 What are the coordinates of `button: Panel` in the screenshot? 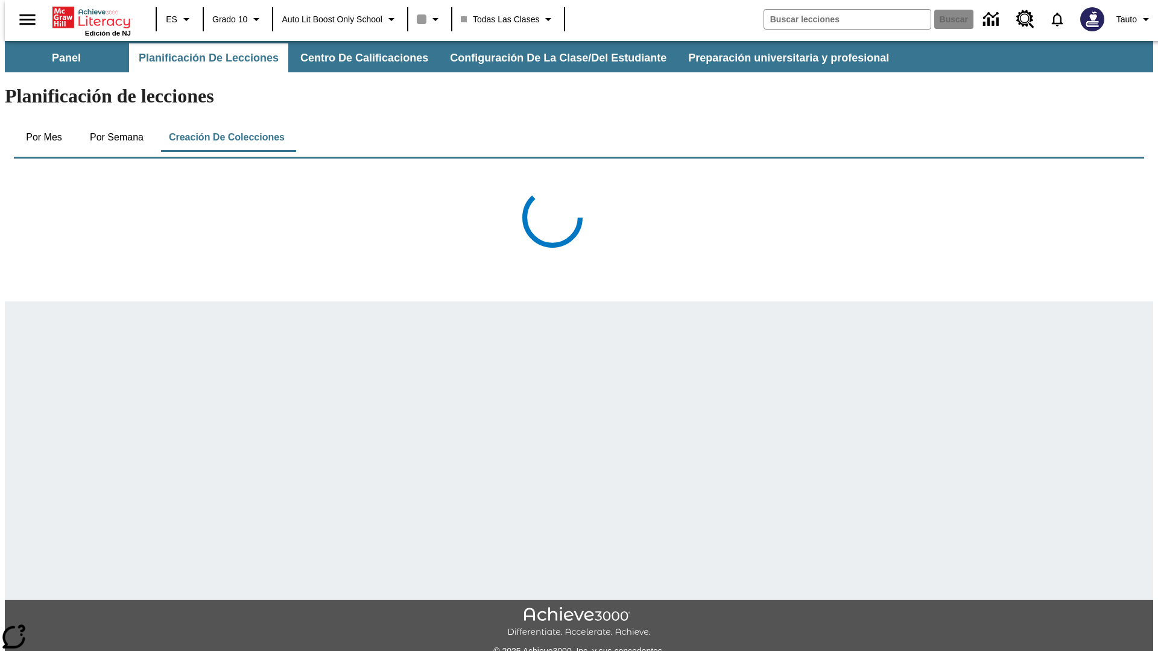 It's located at (66, 58).